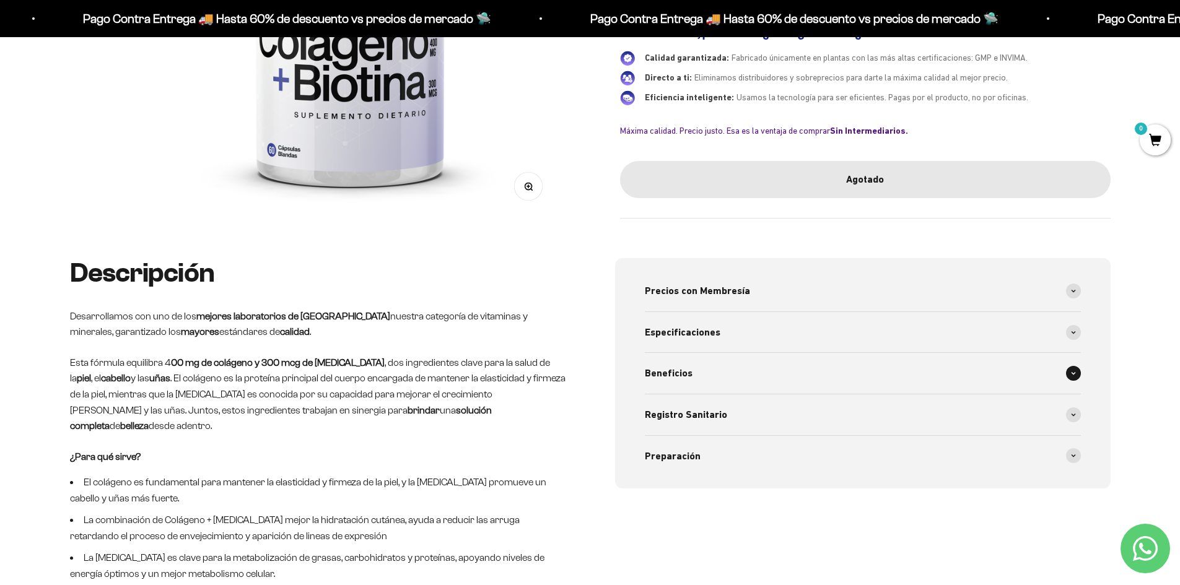 The image size is (1180, 585). I want to click on h2: Descripción, so click(318, 273).